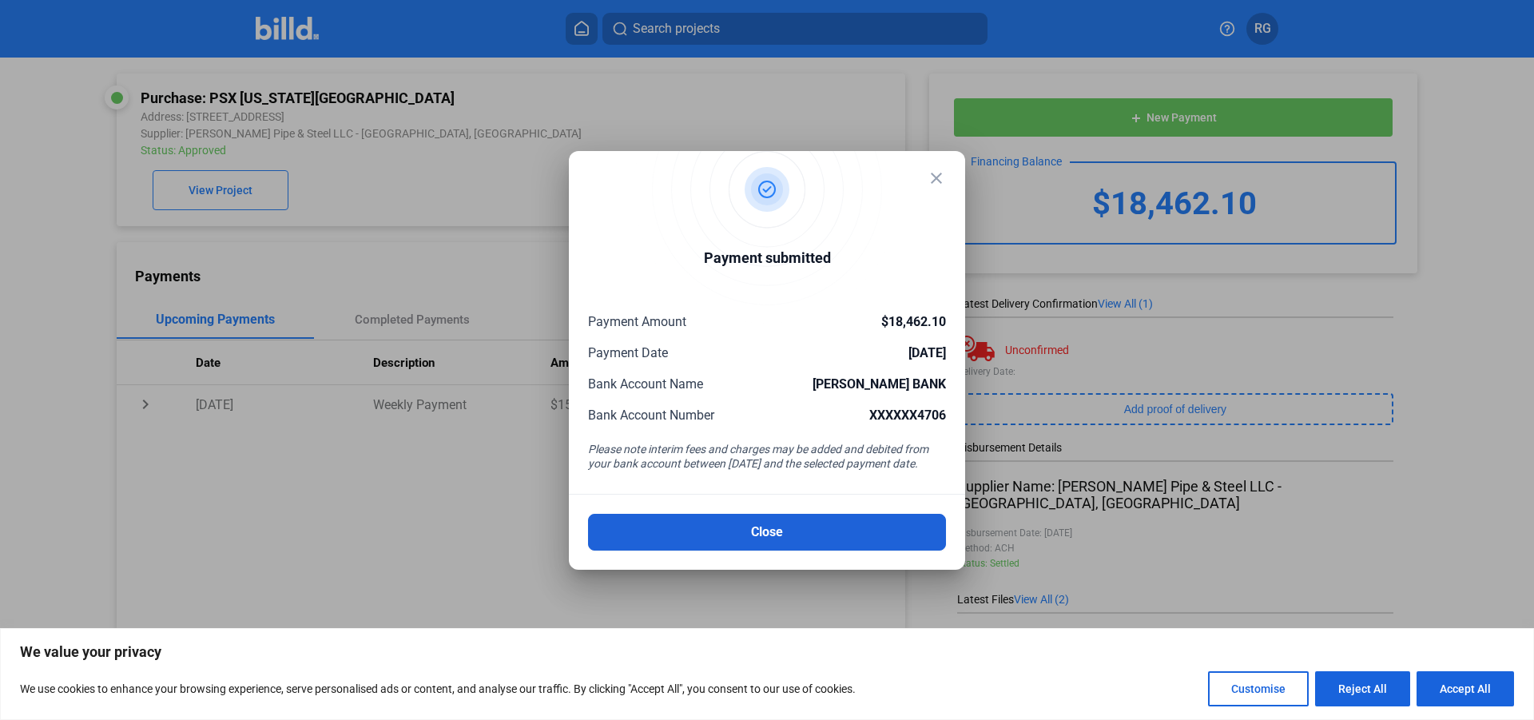 The width and height of the screenshot is (1534, 720). Describe the element at coordinates (767, 260) in the screenshot. I see `div: Payment submitted` at that location.